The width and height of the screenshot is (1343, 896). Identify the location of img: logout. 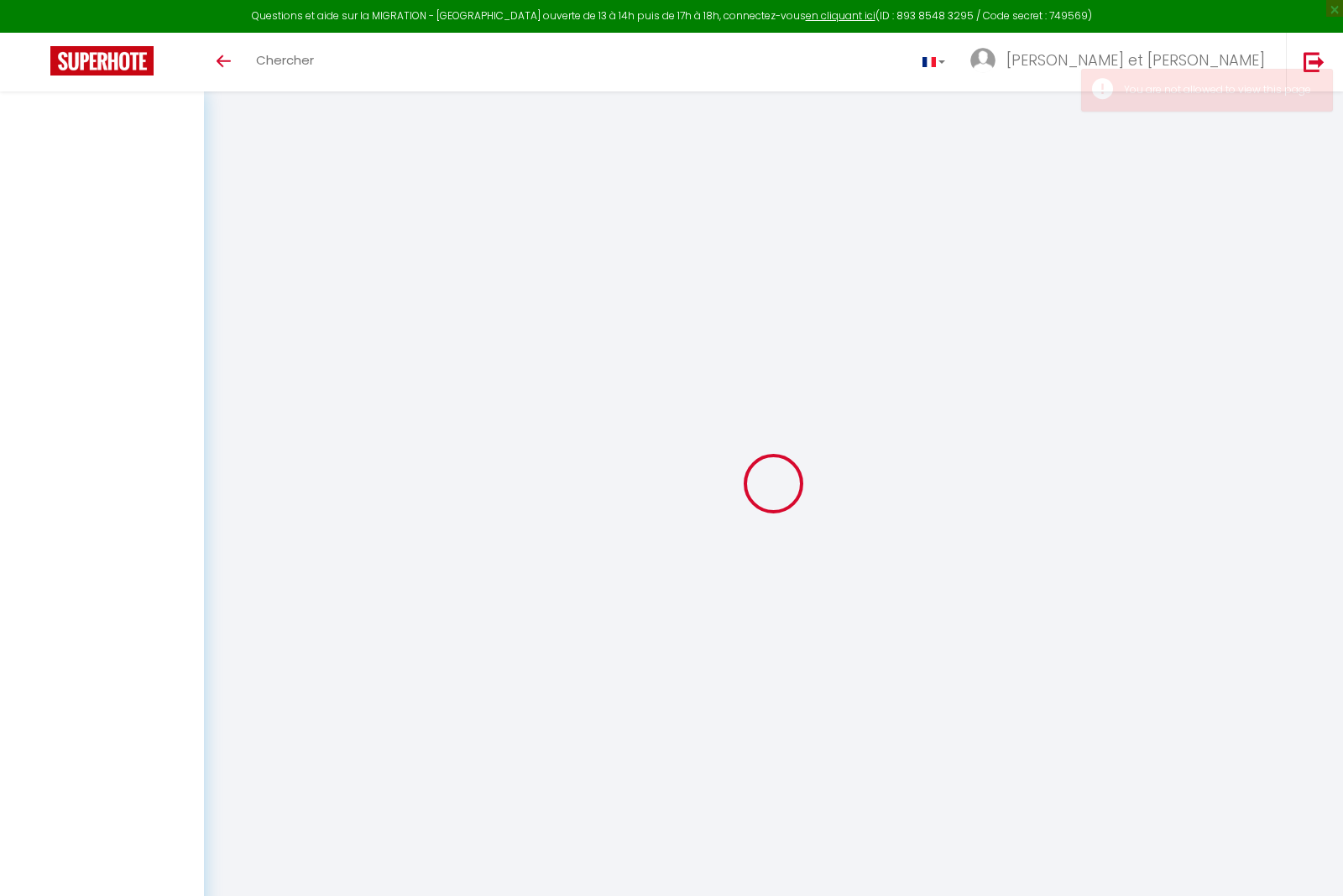
(1313, 61).